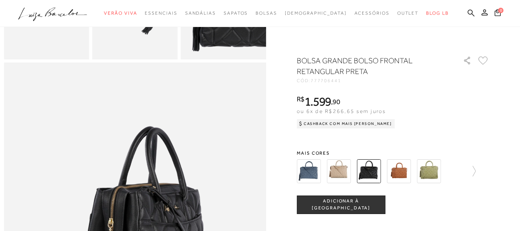 This screenshot has height=231, width=520. What do you see at coordinates (318, 101) in the screenshot?
I see `span: 1.599` at bounding box center [318, 101].